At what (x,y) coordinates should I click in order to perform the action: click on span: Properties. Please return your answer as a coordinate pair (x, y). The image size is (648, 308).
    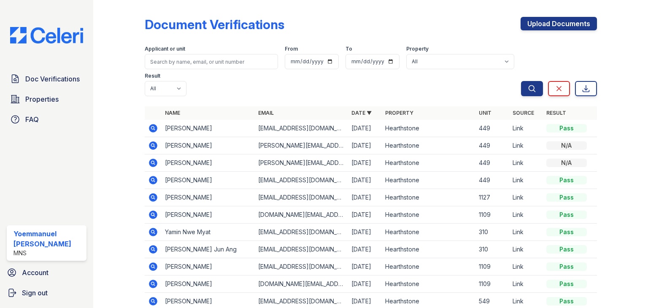
    Looking at the image, I should click on (42, 99).